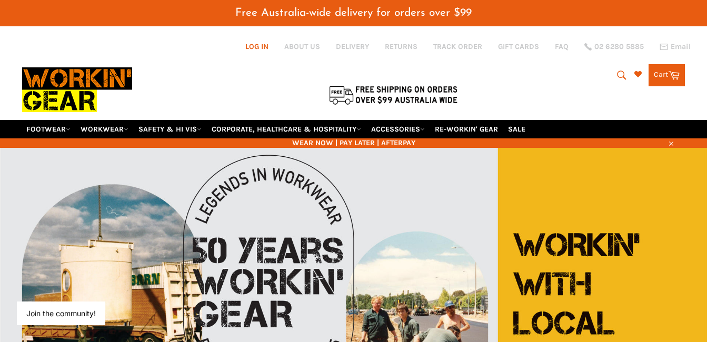 The height and width of the screenshot is (342, 707). Describe the element at coordinates (519, 46) in the screenshot. I see `a: GIFT CARDS` at that location.